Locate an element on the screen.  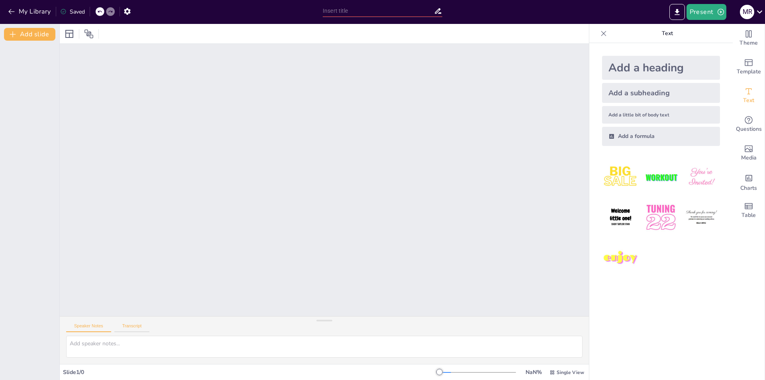
div: Add text boxes is located at coordinates (749, 96).